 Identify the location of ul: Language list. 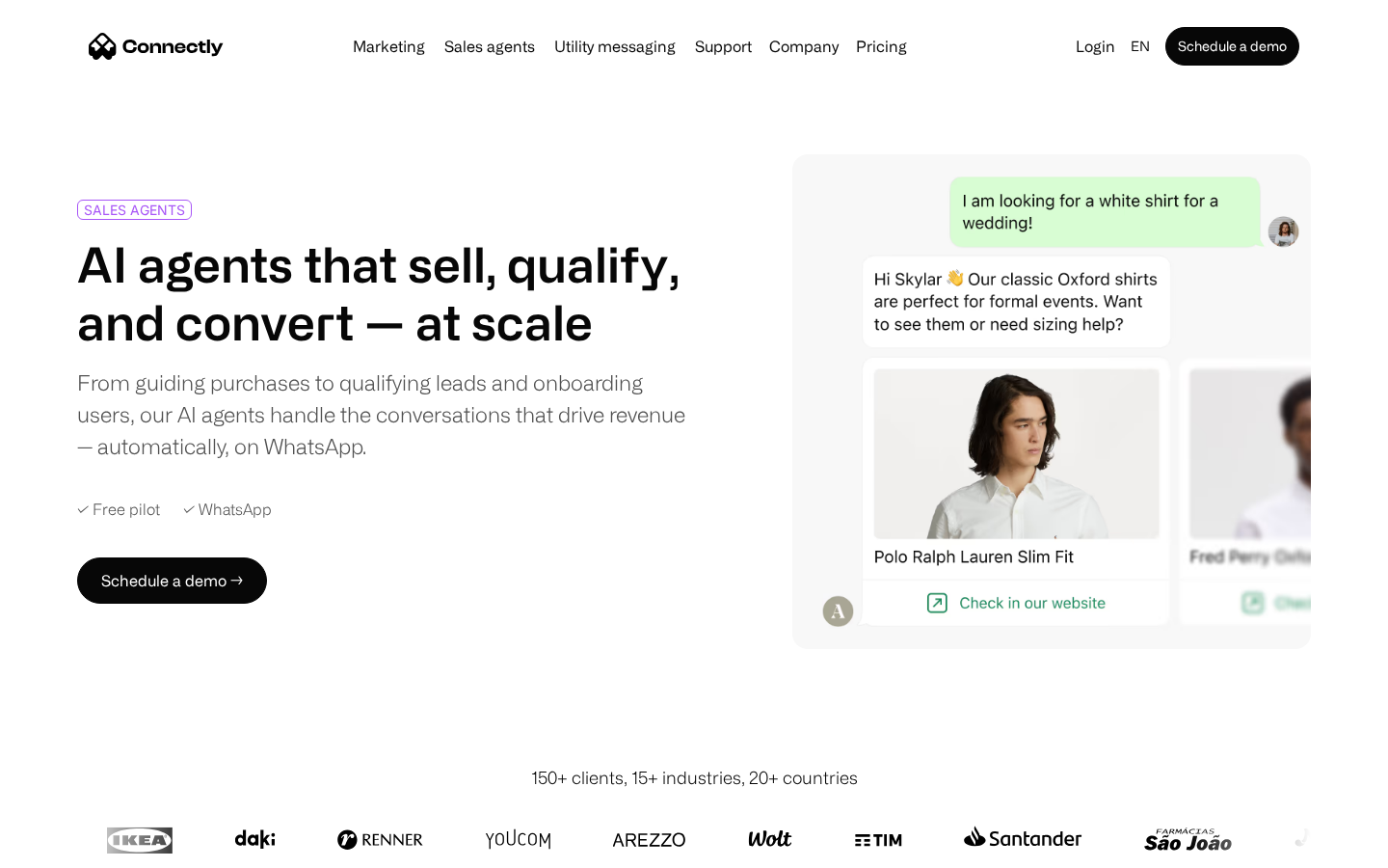
(78, 848).